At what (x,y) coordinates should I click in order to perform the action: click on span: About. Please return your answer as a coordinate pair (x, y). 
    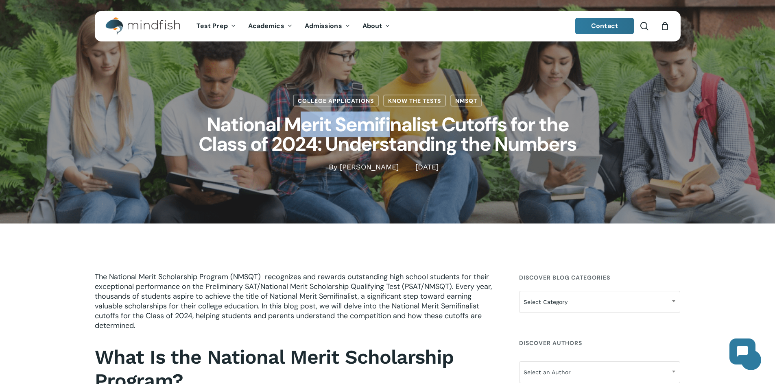
    Looking at the image, I should click on (372, 26).